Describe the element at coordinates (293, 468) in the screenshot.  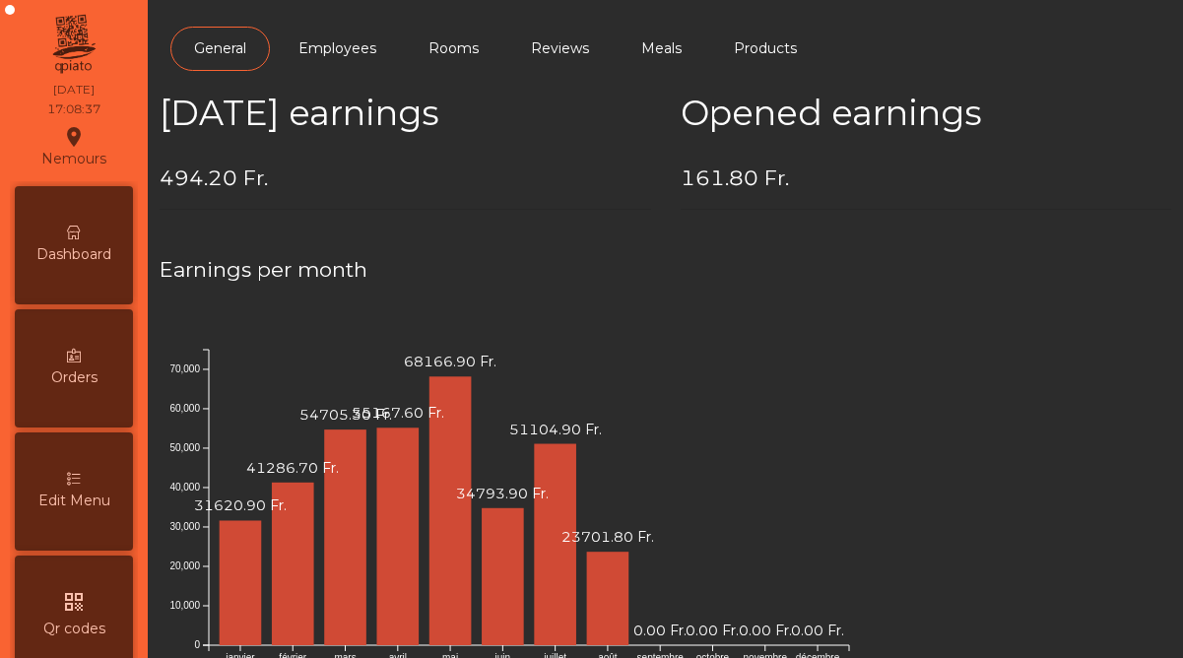
I see `text: 41286.70 Fr.` at that location.